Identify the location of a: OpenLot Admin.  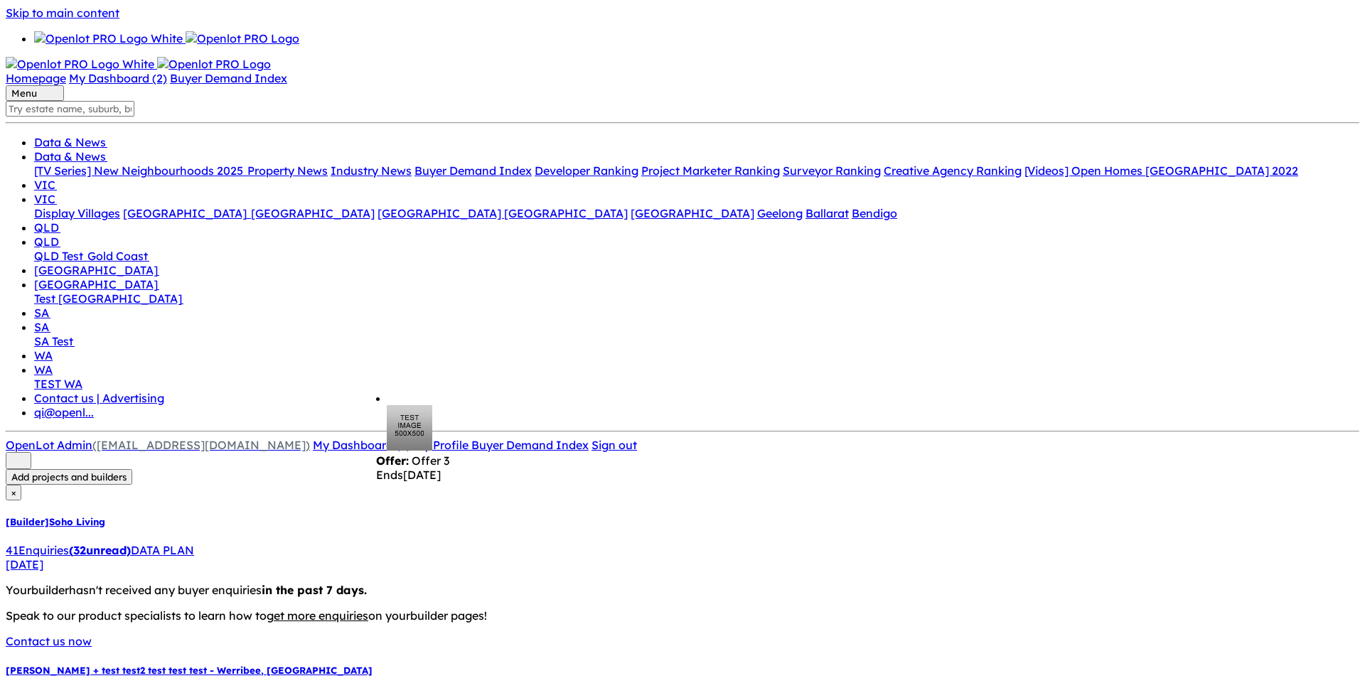
(158, 445).